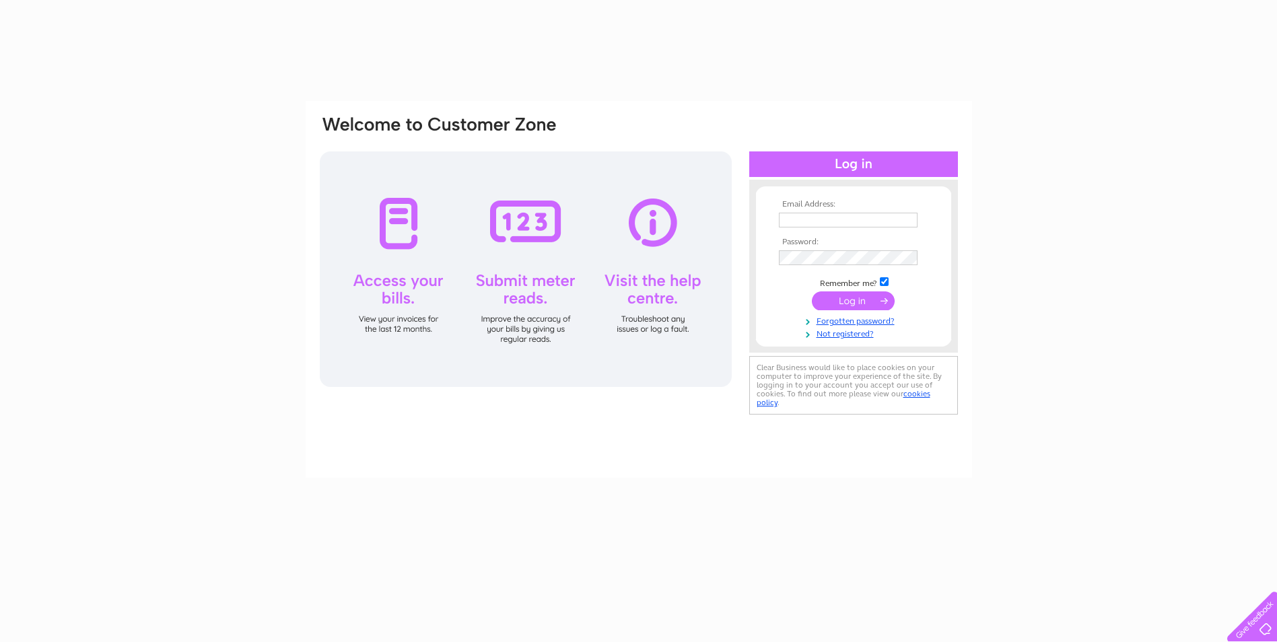 The image size is (1277, 642). What do you see at coordinates (854, 282) in the screenshot?
I see `td: Remember me?` at bounding box center [854, 282].